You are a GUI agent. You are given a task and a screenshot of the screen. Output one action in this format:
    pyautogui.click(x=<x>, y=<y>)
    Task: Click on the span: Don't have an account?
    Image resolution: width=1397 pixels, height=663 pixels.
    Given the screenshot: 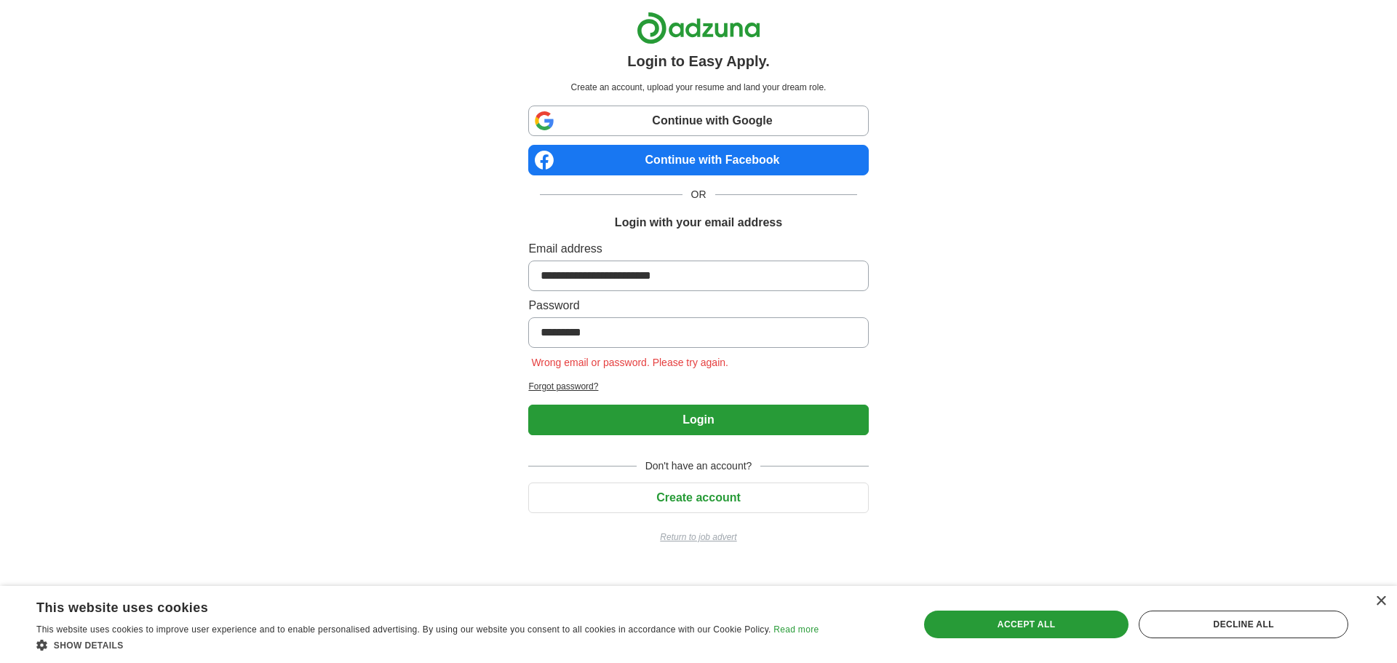 What is the action you would take?
    pyautogui.click(x=698, y=466)
    